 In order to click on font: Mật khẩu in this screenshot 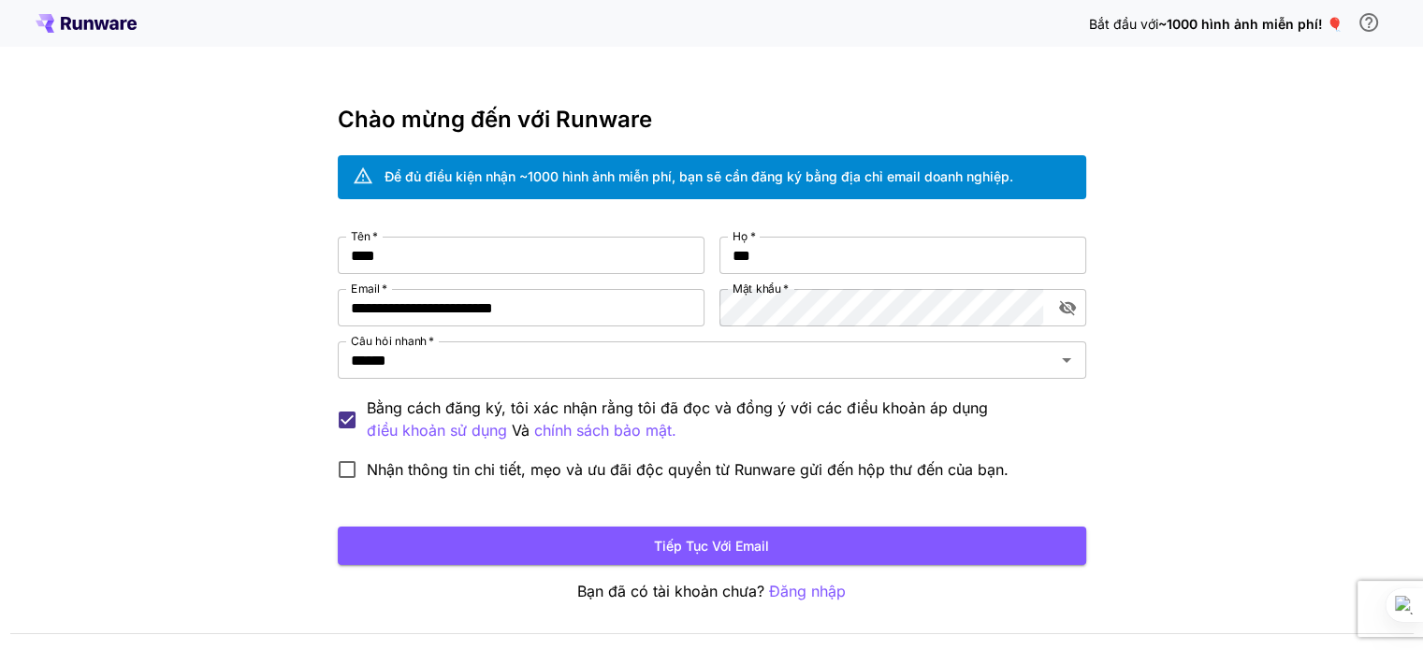, I will do `click(757, 288)`.